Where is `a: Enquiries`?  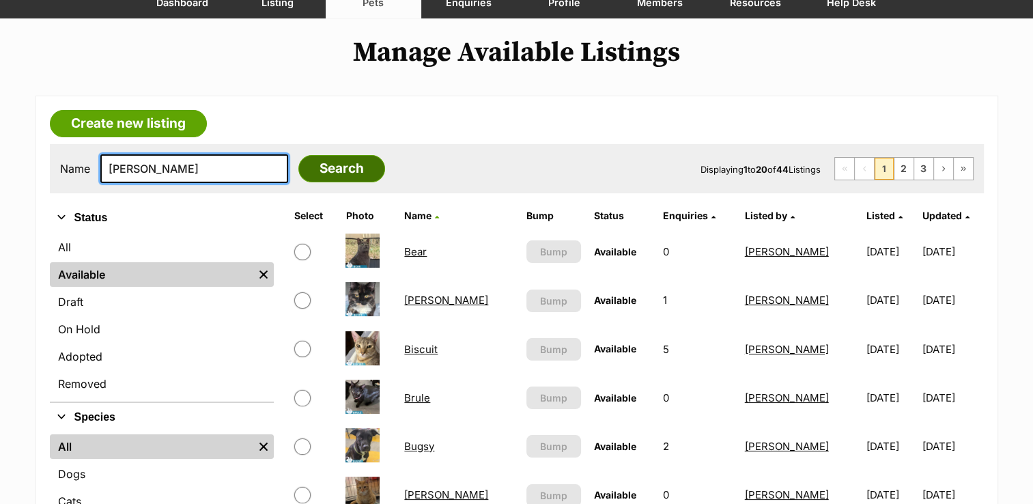 a: Enquiries is located at coordinates (688, 215).